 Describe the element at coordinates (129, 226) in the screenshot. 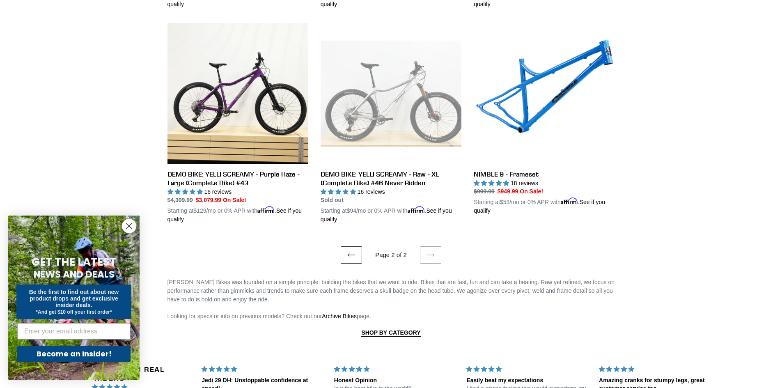

I see `button: Close dialog` at that location.